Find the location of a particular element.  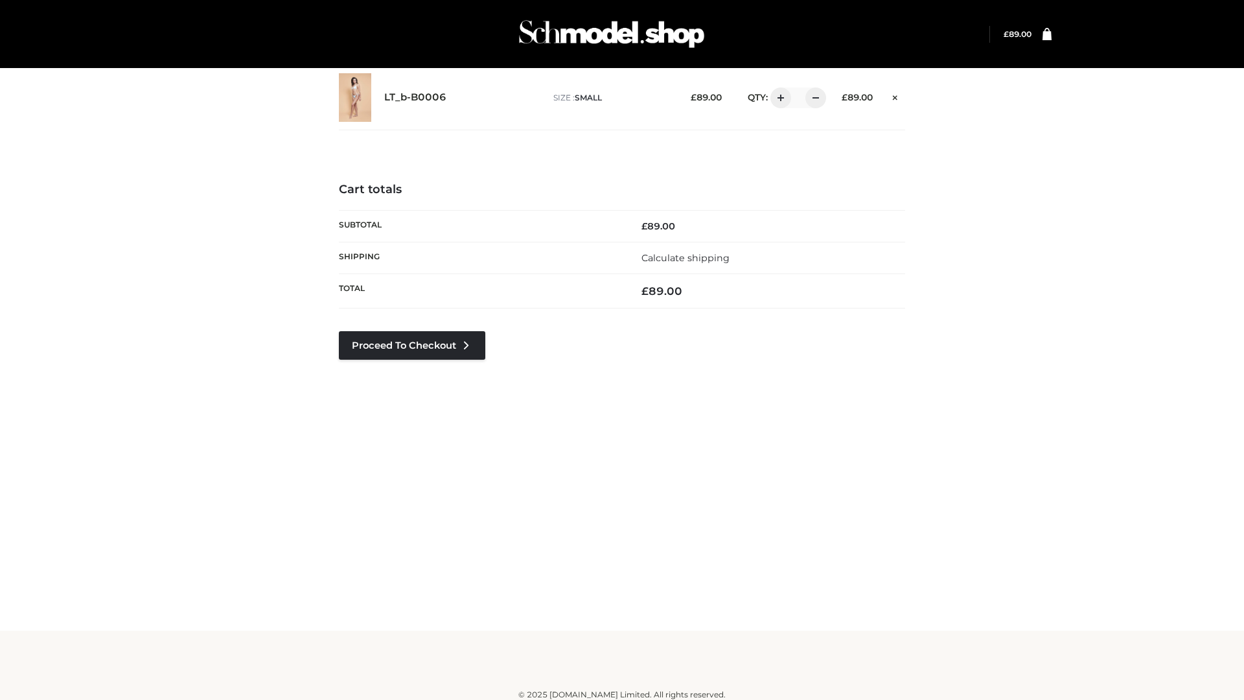

span: SMALL is located at coordinates (588, 97).